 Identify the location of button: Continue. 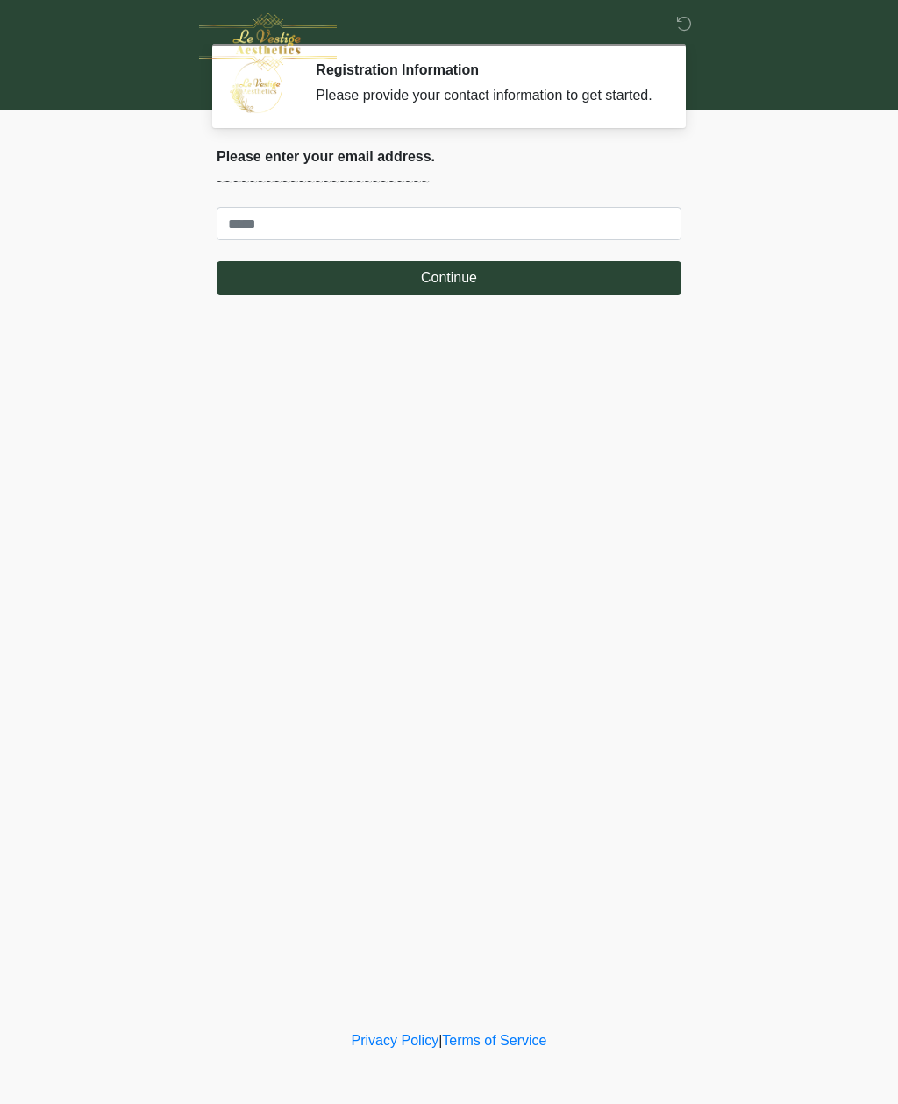
(449, 278).